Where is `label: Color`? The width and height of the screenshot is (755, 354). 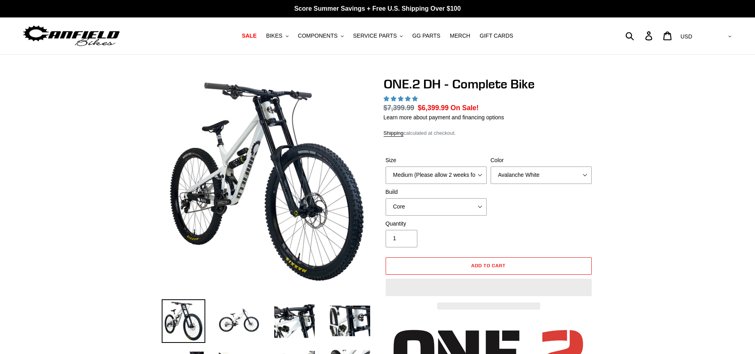
label: Color is located at coordinates (541, 160).